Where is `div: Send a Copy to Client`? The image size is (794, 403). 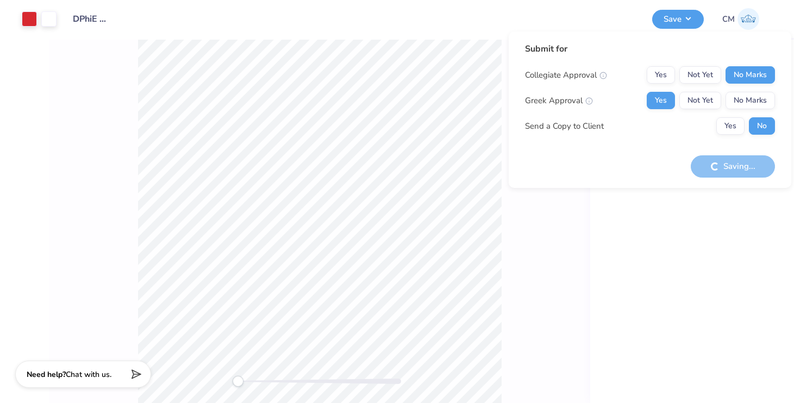 div: Send a Copy to Client is located at coordinates (564, 126).